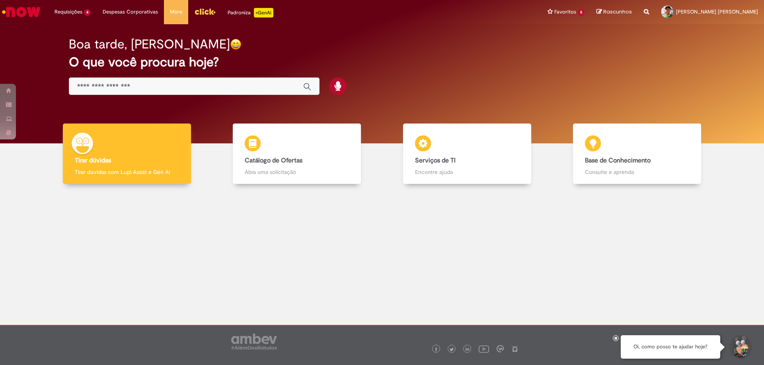 The height and width of the screenshot is (365, 764). I want to click on div: Oi, como posso te ajudar hoje?, so click(670, 347).